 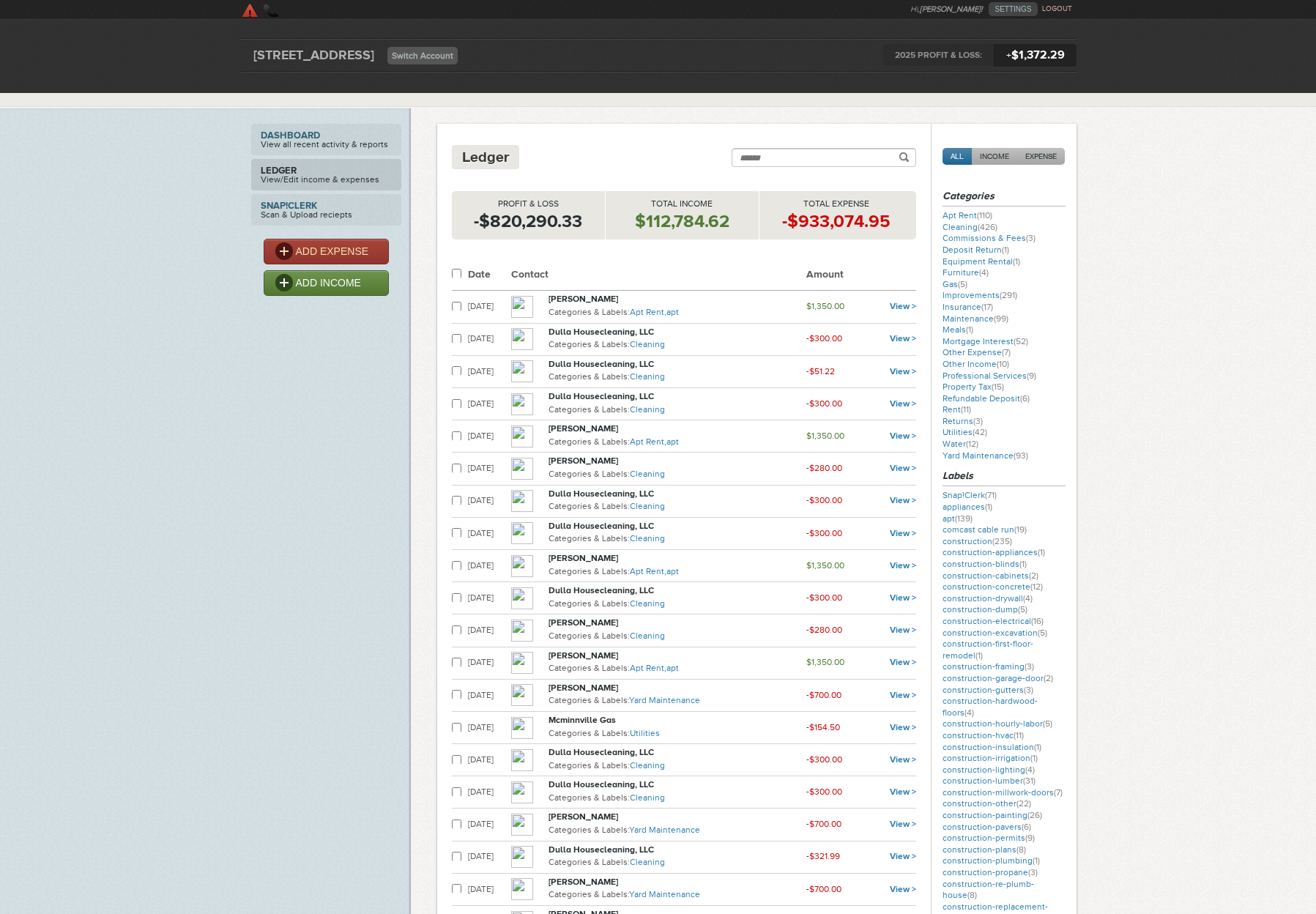 What do you see at coordinates (976, 352) in the screenshot?
I see `a: Other Expense` at bounding box center [976, 352].